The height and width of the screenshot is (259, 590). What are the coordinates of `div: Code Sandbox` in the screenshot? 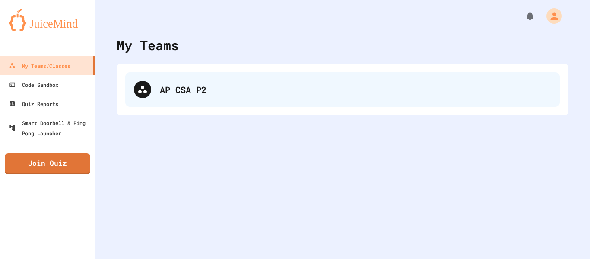 It's located at (33, 85).